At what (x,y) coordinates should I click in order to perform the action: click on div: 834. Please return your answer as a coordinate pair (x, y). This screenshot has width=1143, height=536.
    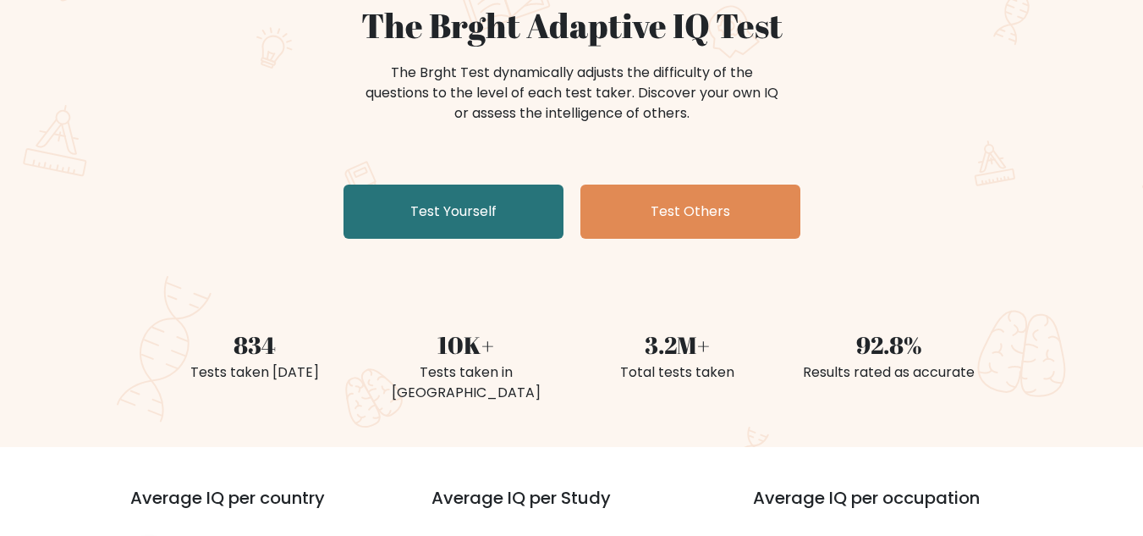
    Looking at the image, I should click on (255, 344).